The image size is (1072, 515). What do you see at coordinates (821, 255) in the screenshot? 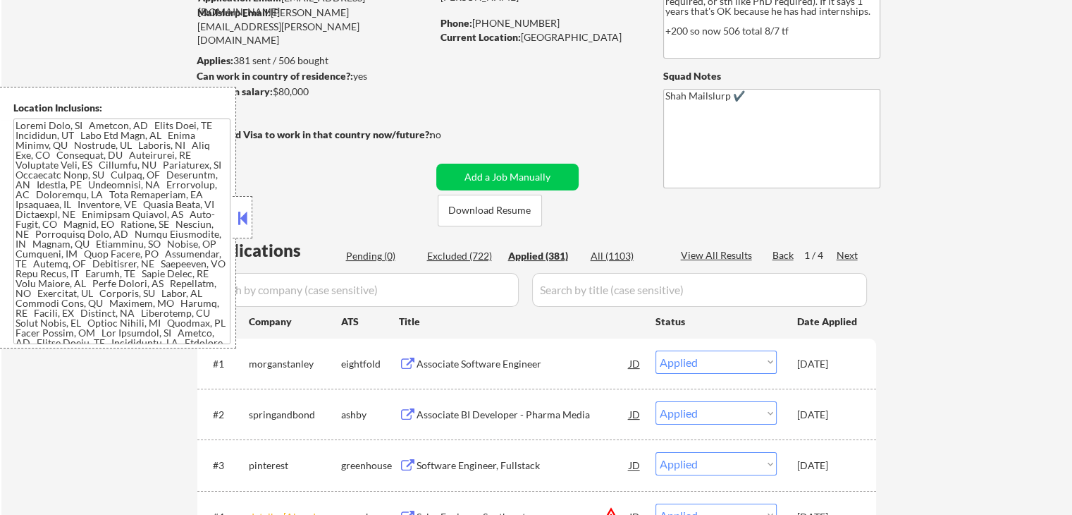
I see `div: 1 / 4` at bounding box center [821, 255].